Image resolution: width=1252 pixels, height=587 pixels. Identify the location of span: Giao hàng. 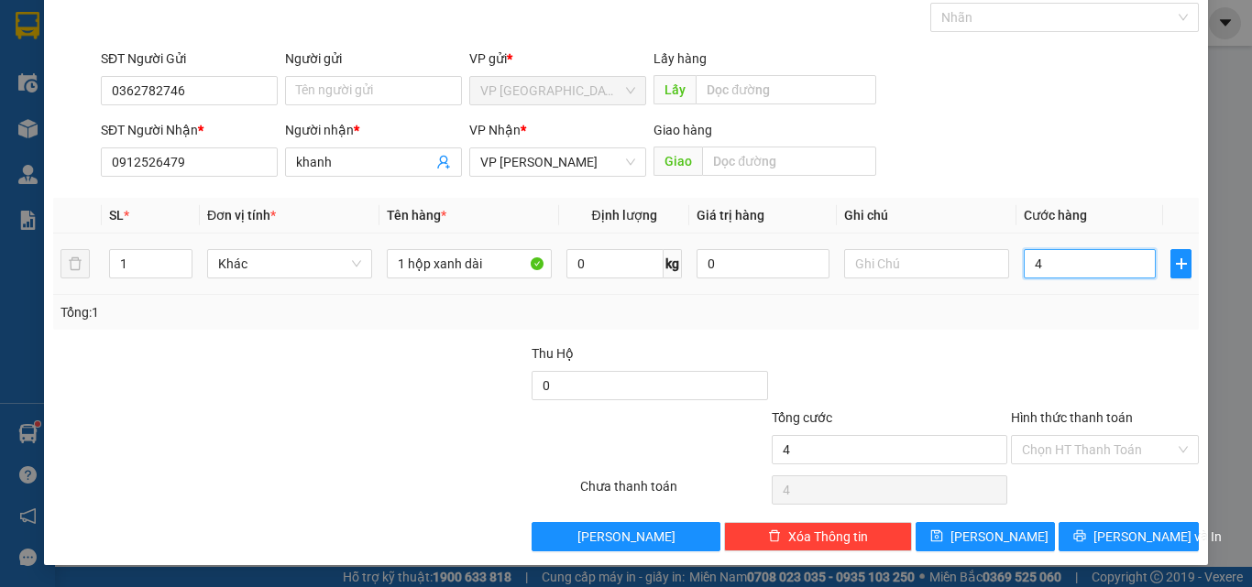
(683, 130).